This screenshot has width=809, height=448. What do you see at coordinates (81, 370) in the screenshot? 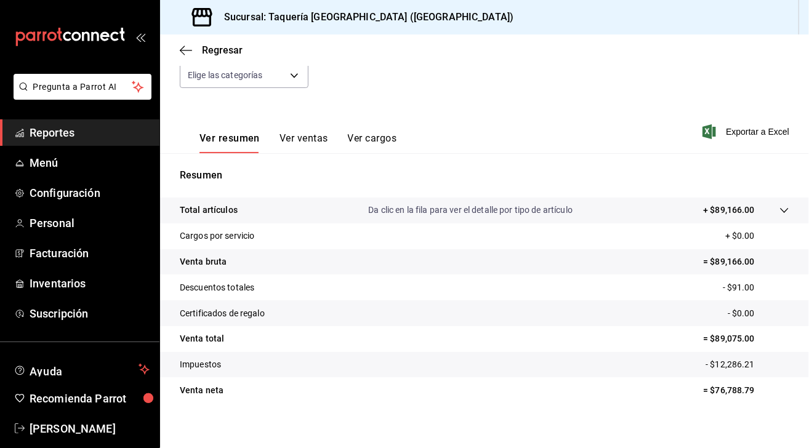
I see `span: Ayuda` at bounding box center [81, 370].